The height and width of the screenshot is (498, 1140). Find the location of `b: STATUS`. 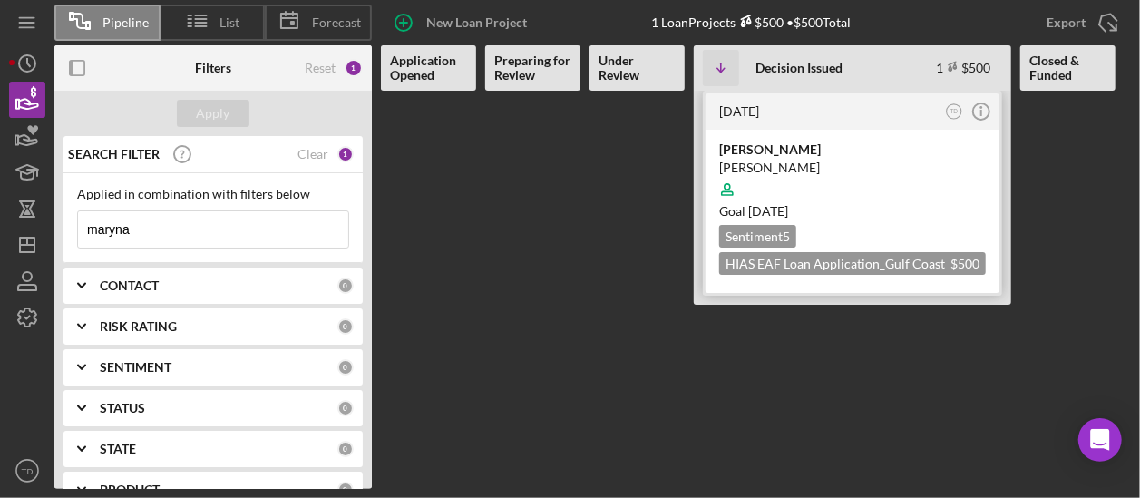

b: STATUS is located at coordinates (122, 408).